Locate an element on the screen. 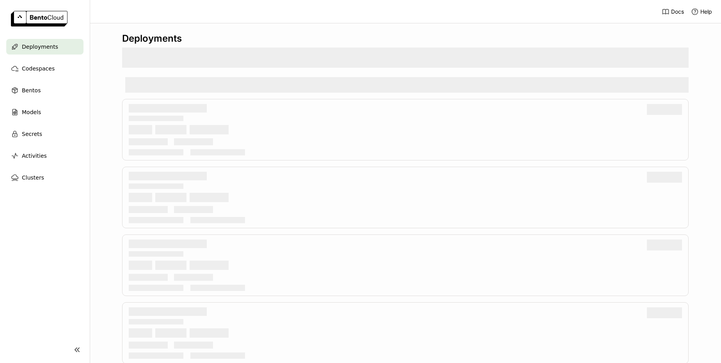  img: logo is located at coordinates (39, 19).